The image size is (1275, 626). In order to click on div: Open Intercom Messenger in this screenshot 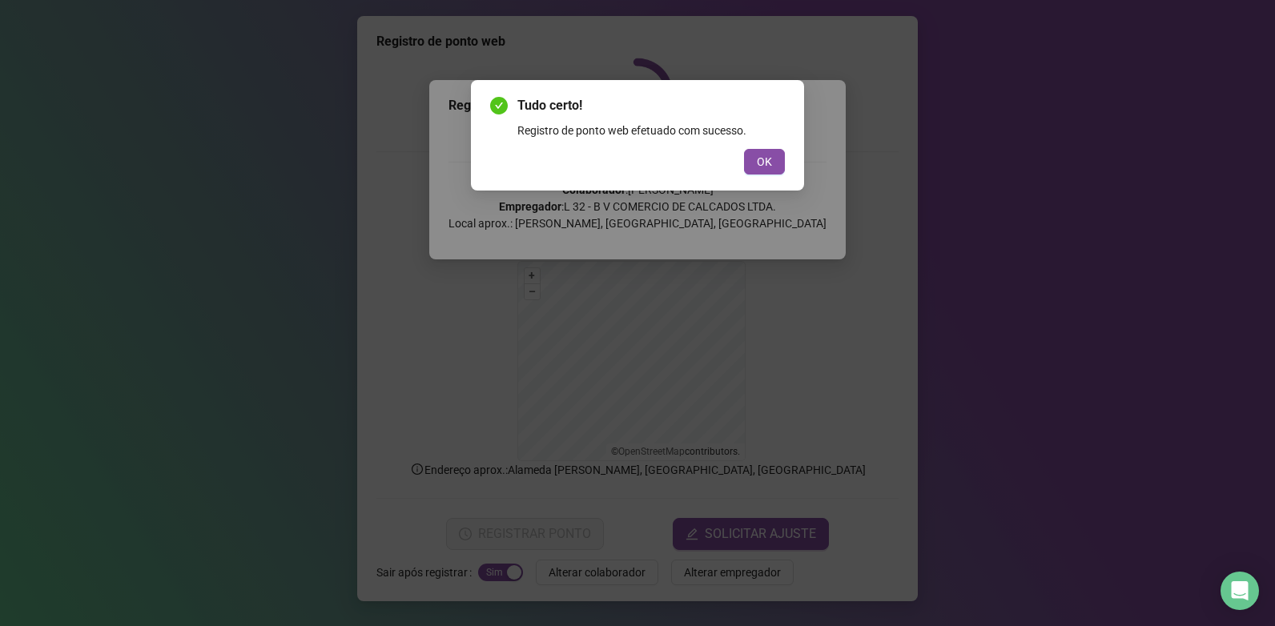, I will do `click(1240, 591)`.